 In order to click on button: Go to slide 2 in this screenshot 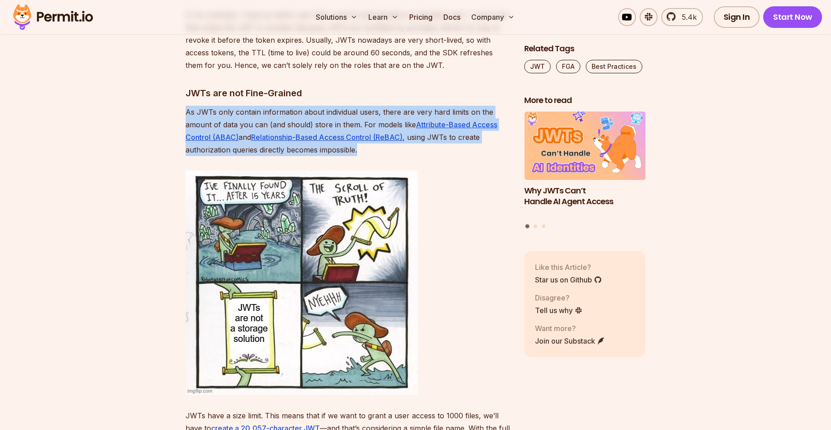, I will do `click(536, 226)`.